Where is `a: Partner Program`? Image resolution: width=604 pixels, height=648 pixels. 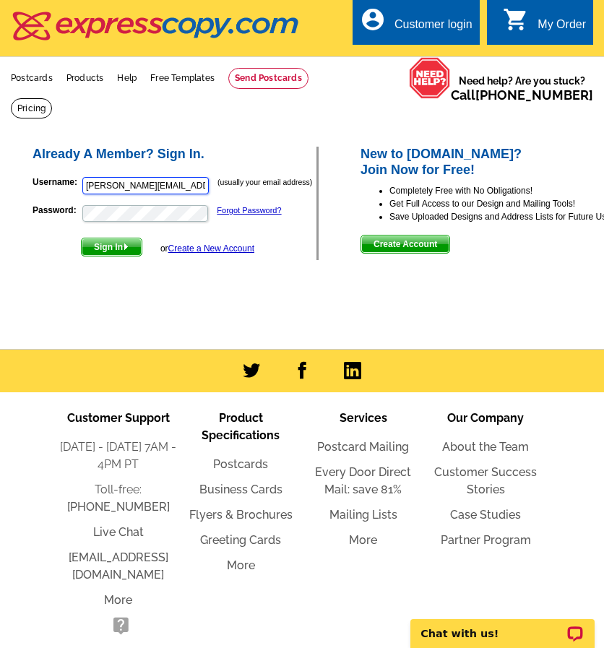
a: Partner Program is located at coordinates (485, 540).